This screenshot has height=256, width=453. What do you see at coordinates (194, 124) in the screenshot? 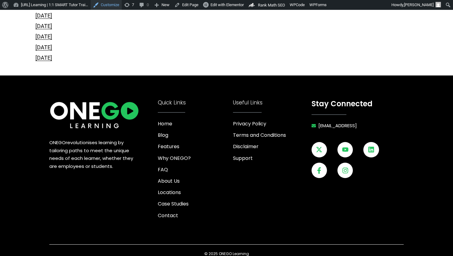
I see `a: Home` at bounding box center [194, 124].